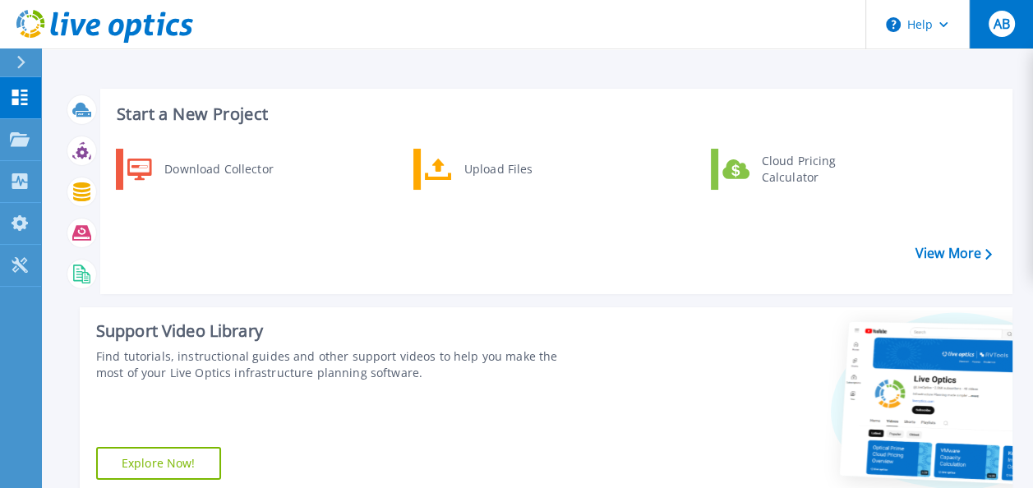 The image size is (1033, 488). Describe the element at coordinates (1001, 24) in the screenshot. I see `span: AB` at that location.